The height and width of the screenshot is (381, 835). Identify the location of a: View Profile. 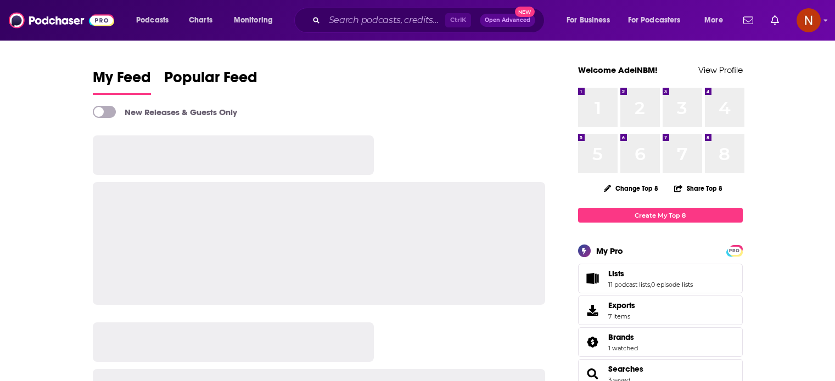
(720, 70).